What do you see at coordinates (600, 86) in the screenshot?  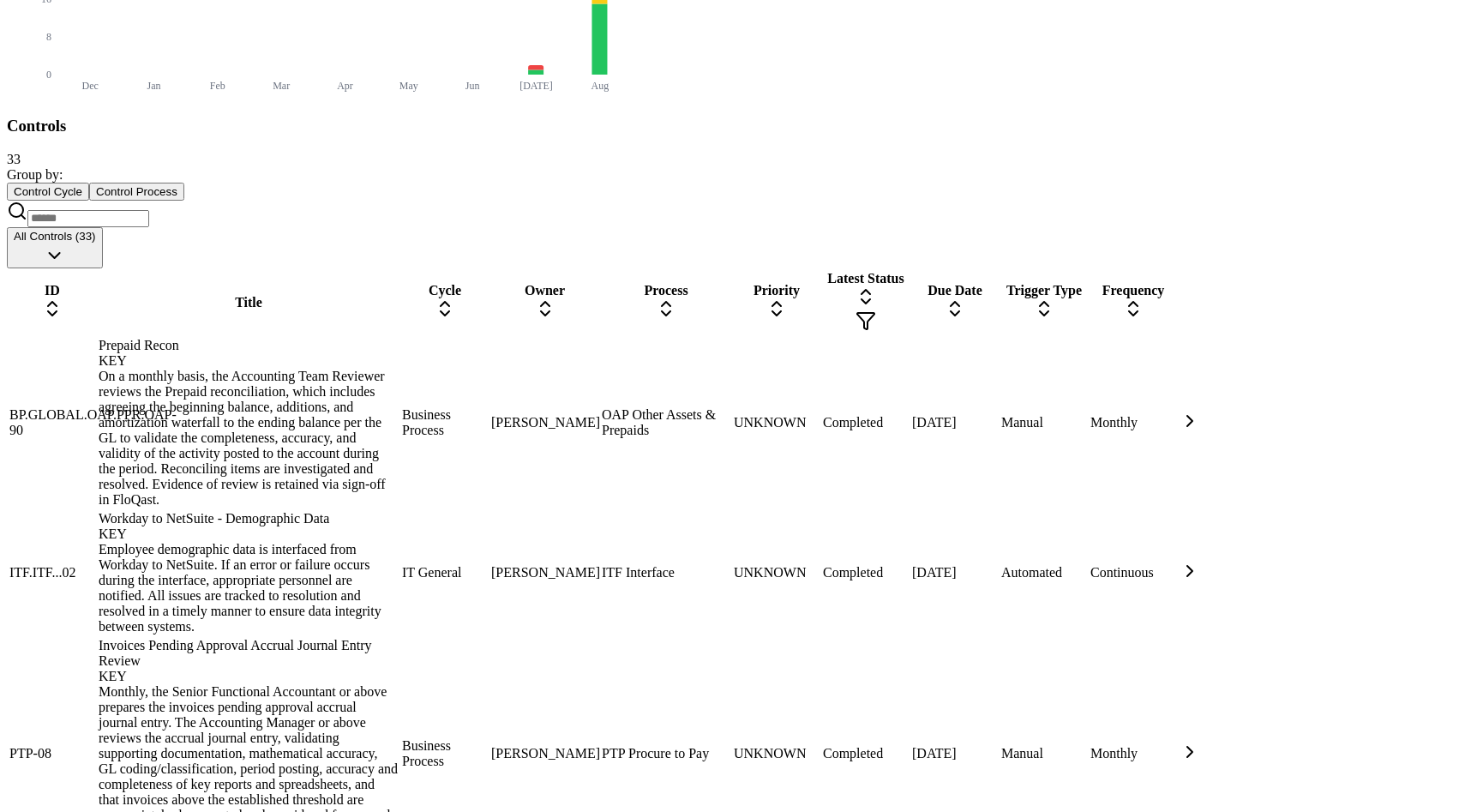 I see `tspan: Aug` at bounding box center [600, 86].